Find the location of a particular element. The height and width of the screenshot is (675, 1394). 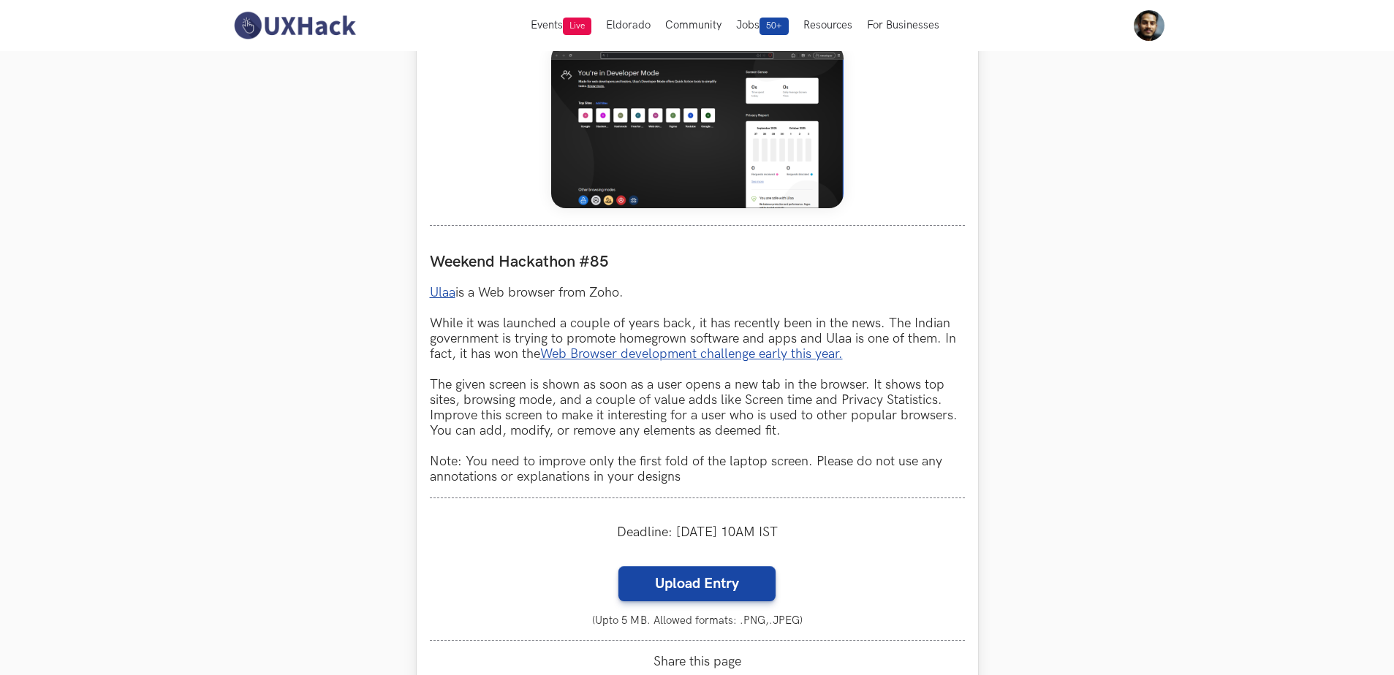

a: Ulaa is located at coordinates (442, 292).